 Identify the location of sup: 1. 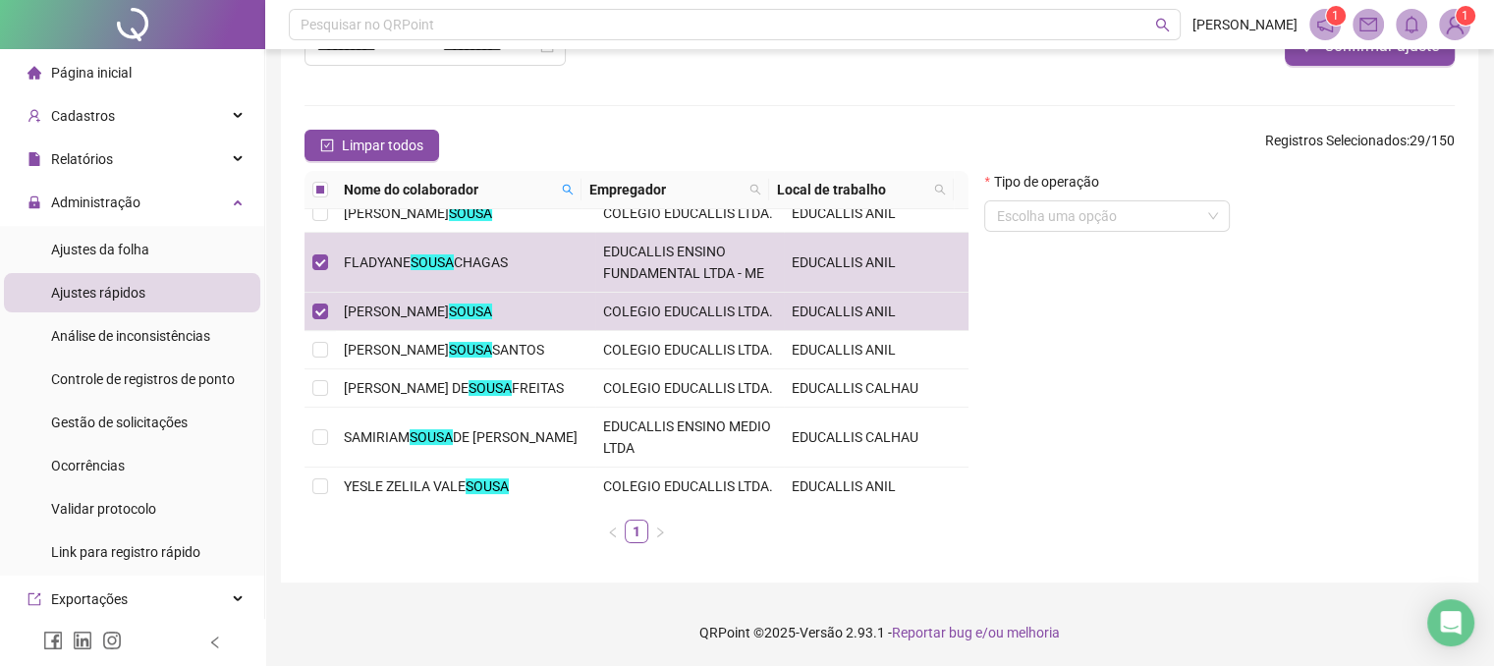
(1336, 16).